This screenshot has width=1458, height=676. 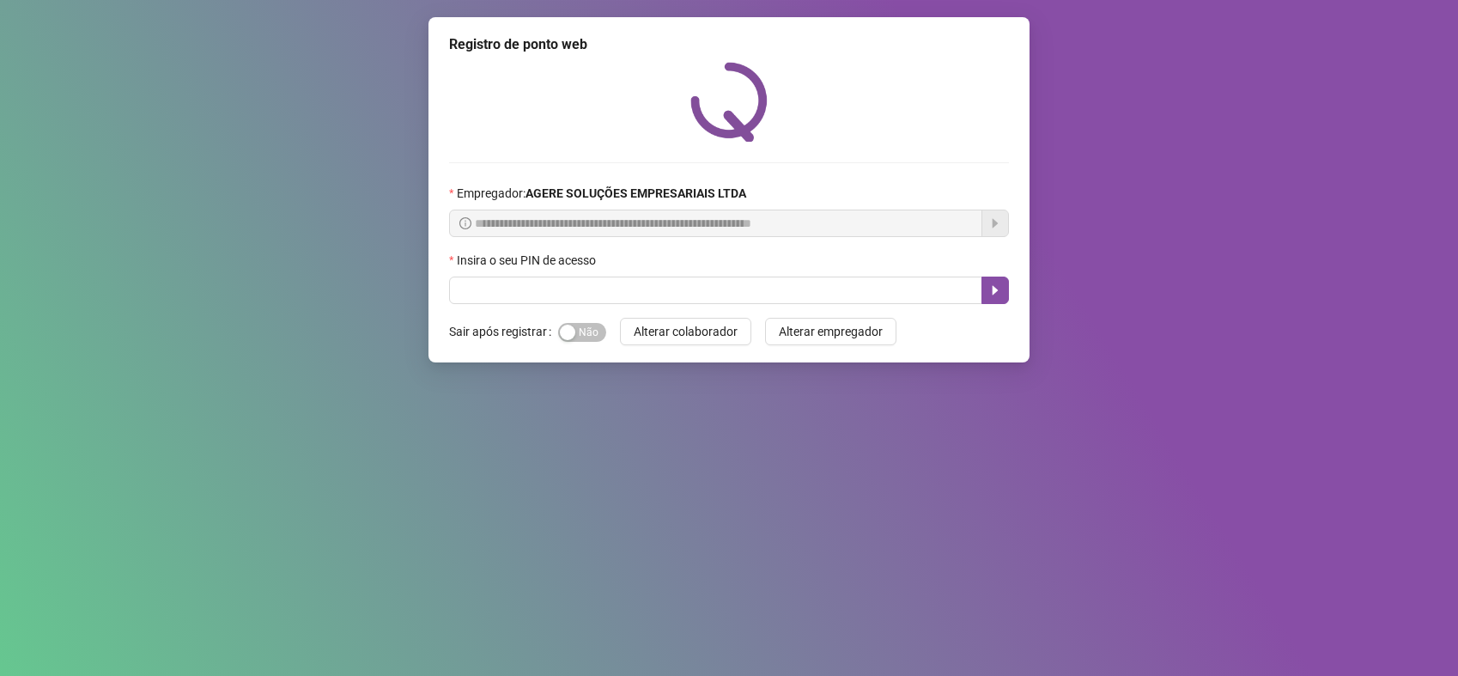 I want to click on button: Alterar colaborador, so click(x=685, y=331).